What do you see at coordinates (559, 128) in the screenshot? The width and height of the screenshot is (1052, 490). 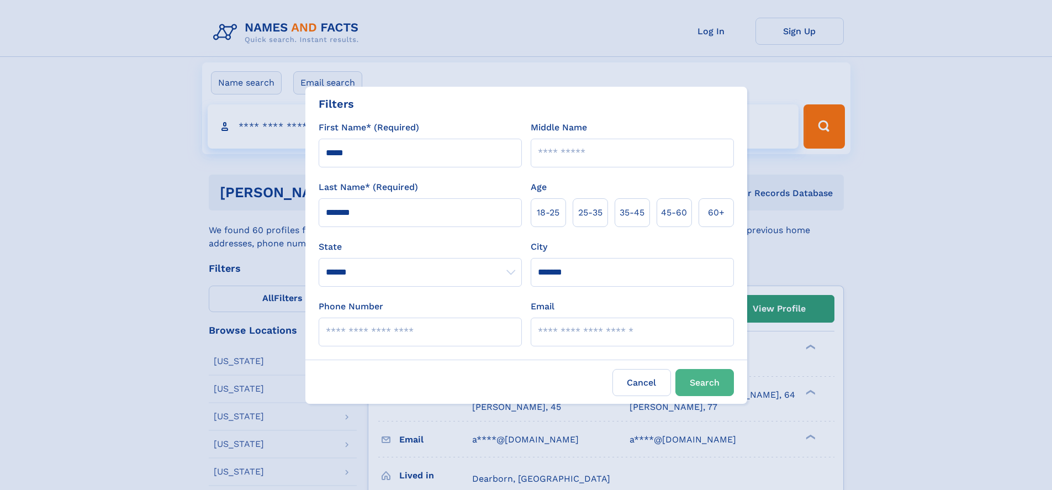 I see `label: Middle Name` at bounding box center [559, 128].